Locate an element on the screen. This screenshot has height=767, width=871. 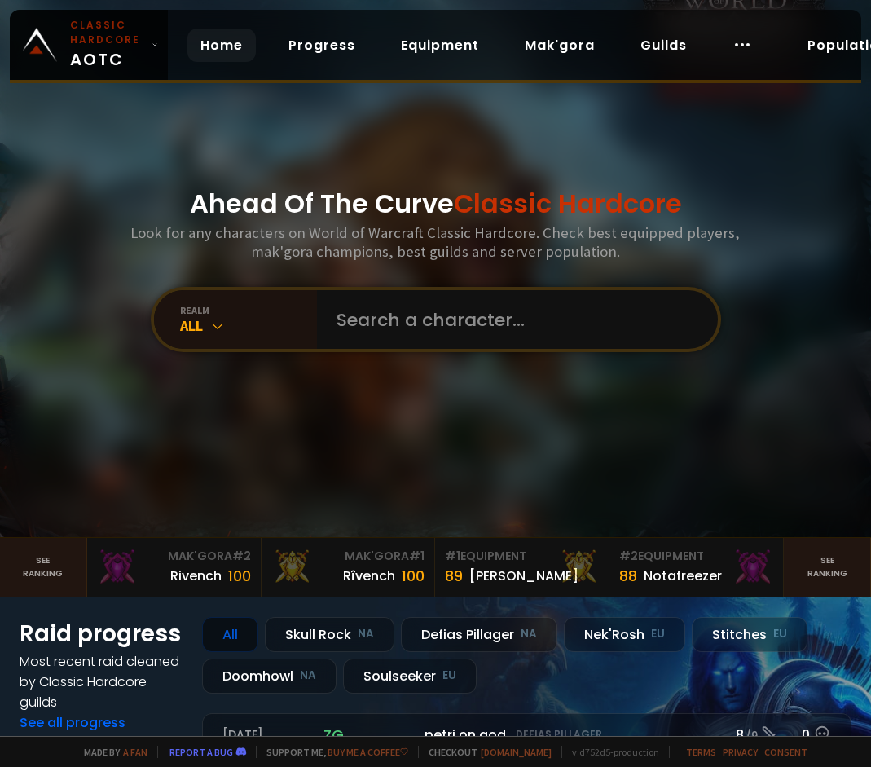
span: Made by is located at coordinates (111, 752).